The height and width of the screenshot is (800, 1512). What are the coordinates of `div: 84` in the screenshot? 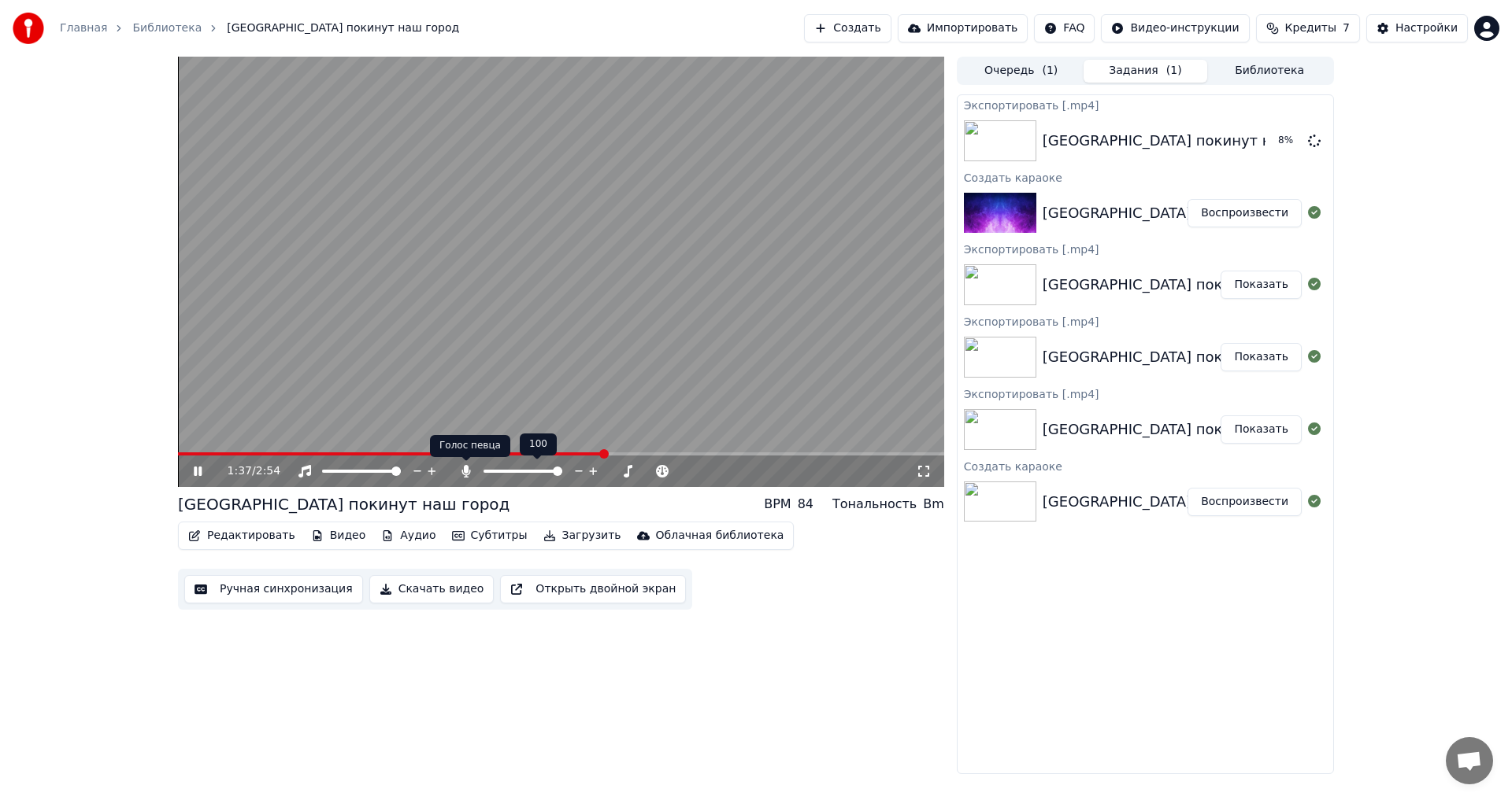 It's located at (805, 504).